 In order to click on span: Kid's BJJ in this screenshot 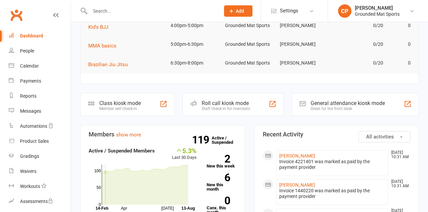, I will do `click(98, 27)`.